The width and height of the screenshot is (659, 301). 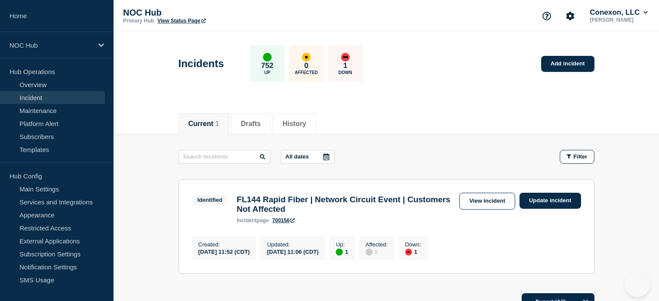 What do you see at coordinates (225, 157) in the screenshot?
I see `input: Search incidents` at bounding box center [225, 157].